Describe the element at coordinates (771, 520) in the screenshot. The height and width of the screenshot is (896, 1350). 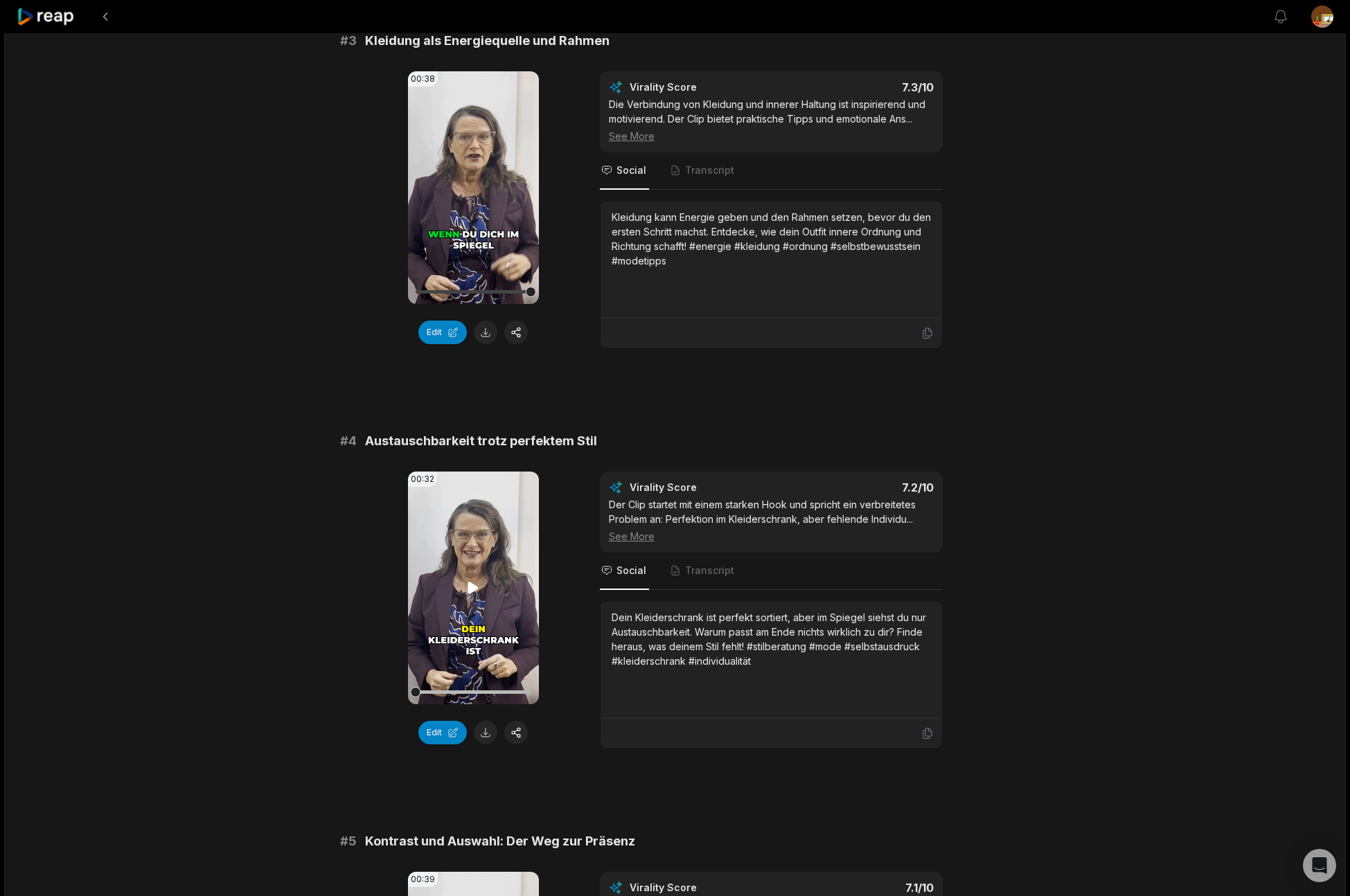
I see `div: Der Clip startet mit einem starken Hook und spricht ein verbreitetes Problem an: Perfektion im Kl...` at that location.